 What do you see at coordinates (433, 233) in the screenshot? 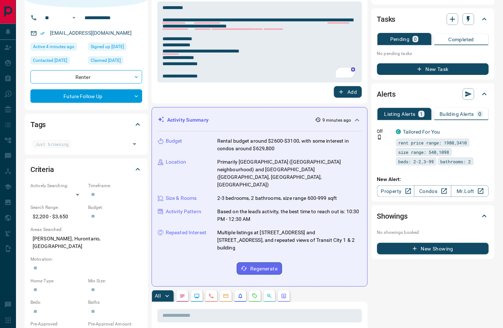
I see `p: No showings booked` at bounding box center [433, 233].